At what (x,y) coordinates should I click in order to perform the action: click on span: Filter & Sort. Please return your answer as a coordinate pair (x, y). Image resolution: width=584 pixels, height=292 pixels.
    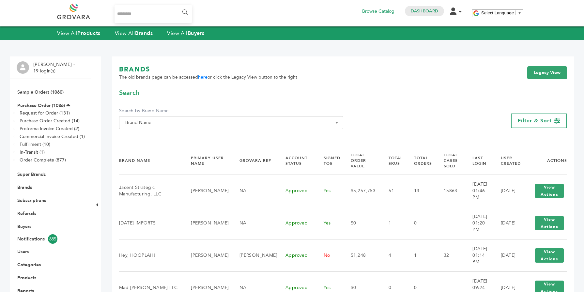
    Looking at the image, I should click on (535, 121).